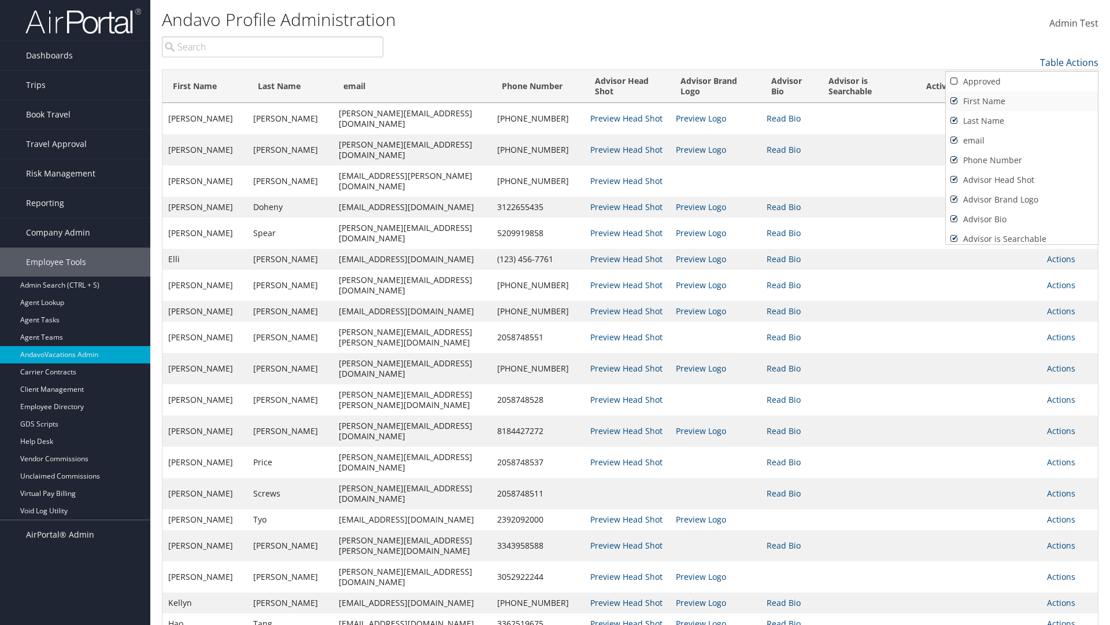  I want to click on span: Company Admin, so click(58, 232).